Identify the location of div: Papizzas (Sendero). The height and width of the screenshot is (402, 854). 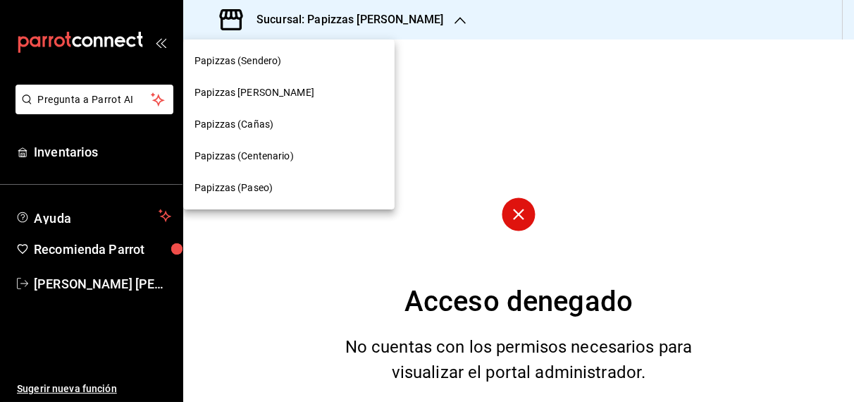
(289, 61).